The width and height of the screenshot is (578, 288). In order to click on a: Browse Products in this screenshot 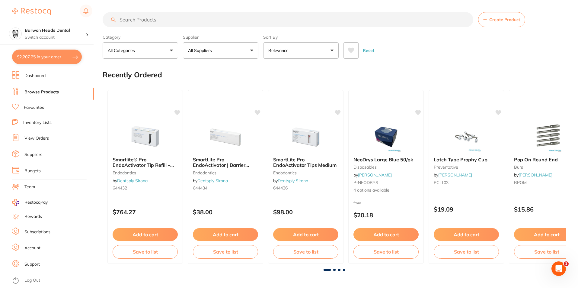, I will do `click(42, 92)`.